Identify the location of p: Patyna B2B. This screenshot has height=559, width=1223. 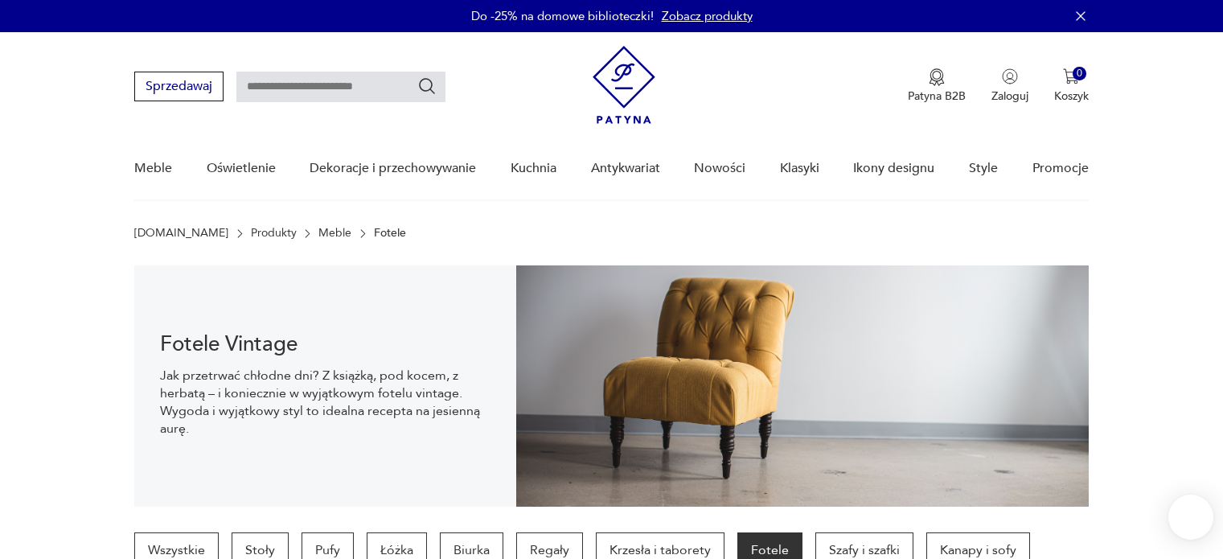
(937, 96).